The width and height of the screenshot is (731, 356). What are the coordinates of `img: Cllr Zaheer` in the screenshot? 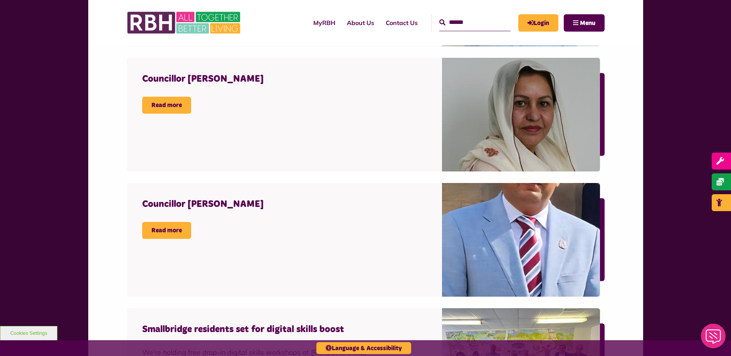 It's located at (521, 115).